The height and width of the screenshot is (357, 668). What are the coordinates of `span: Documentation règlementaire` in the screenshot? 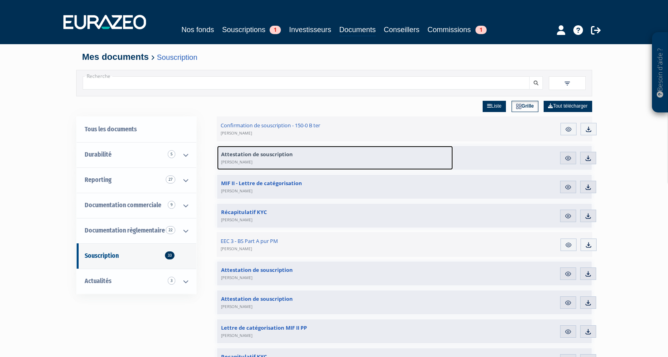 It's located at (125, 230).